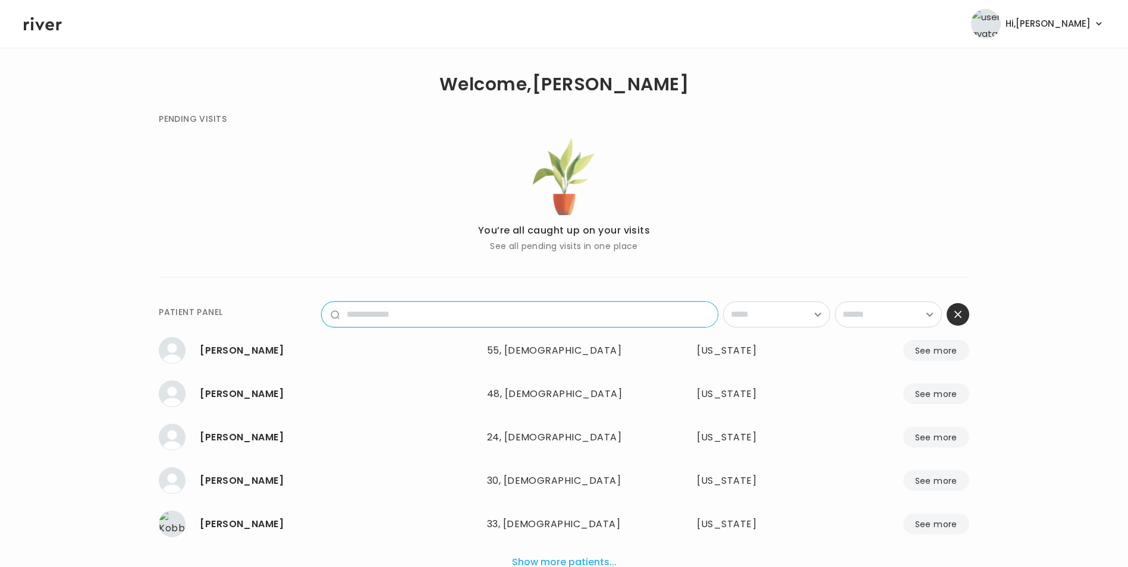 The height and width of the screenshot is (567, 1128). I want to click on div: Pennsylvania, so click(751, 351).